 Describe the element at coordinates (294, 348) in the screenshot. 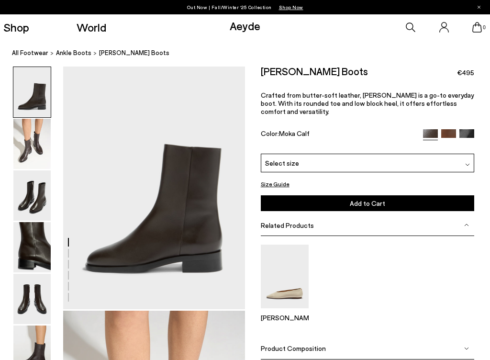

I see `span: Product Composition` at that location.